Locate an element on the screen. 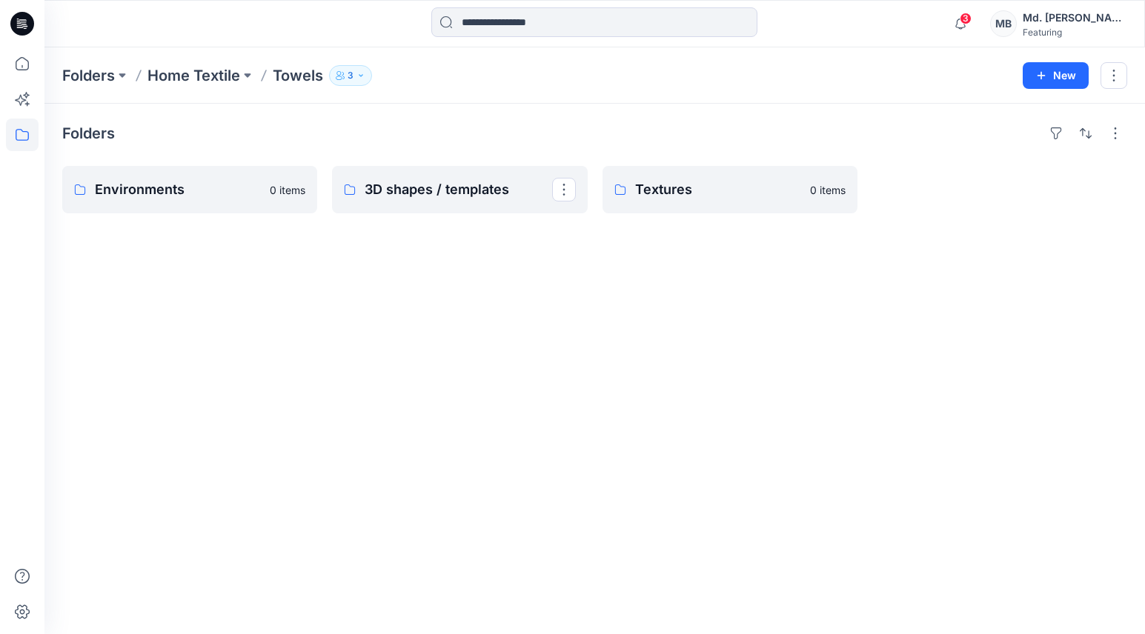  p: 3 is located at coordinates (350, 76).